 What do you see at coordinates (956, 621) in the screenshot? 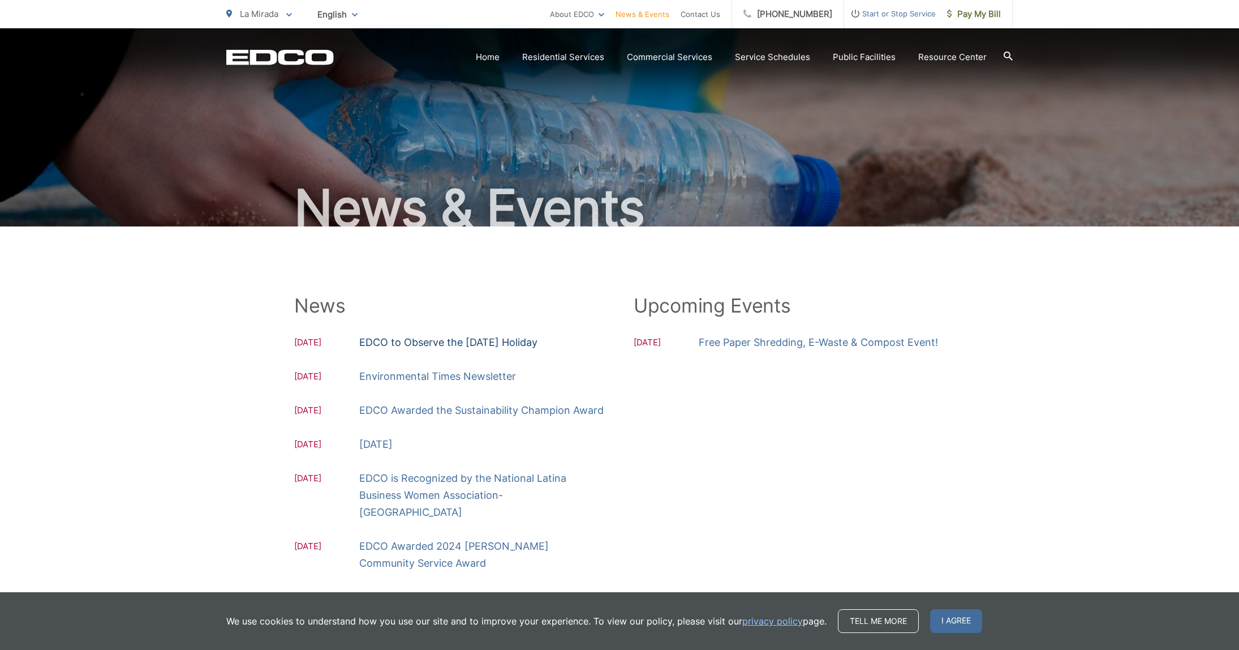
I see `span: I agree` at bounding box center [956, 621].